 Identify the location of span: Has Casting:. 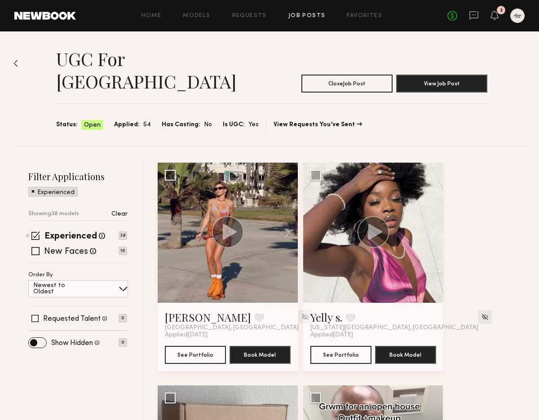
(181, 125).